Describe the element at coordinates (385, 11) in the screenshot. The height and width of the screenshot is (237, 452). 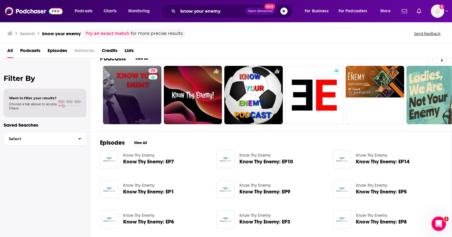
I see `span: More` at that location.